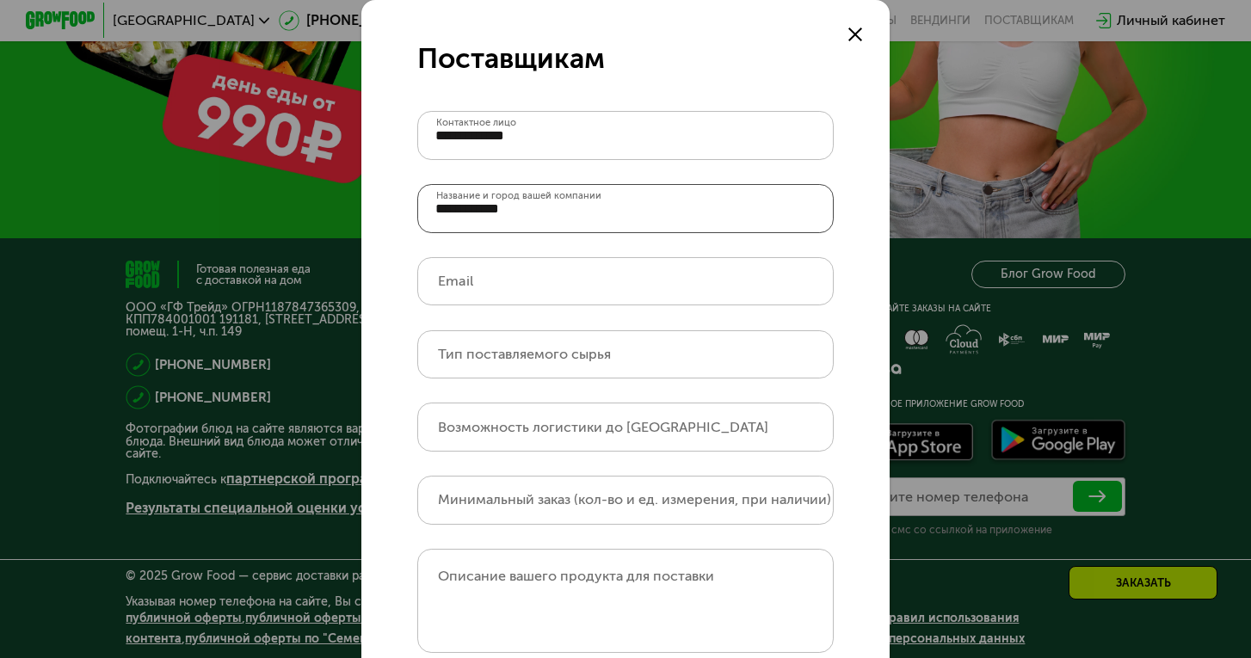 Image resolution: width=1251 pixels, height=658 pixels. Describe the element at coordinates (634, 499) in the screenshot. I see `label: Минимальный заказ (кол-во и ед. измерения, при наличии)` at that location.